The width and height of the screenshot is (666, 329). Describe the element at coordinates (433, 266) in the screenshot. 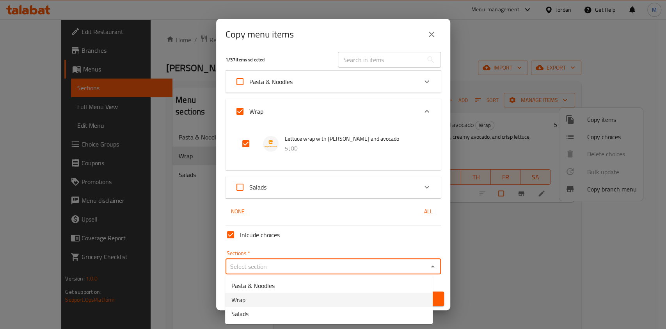

I see `button: Close` at that location.